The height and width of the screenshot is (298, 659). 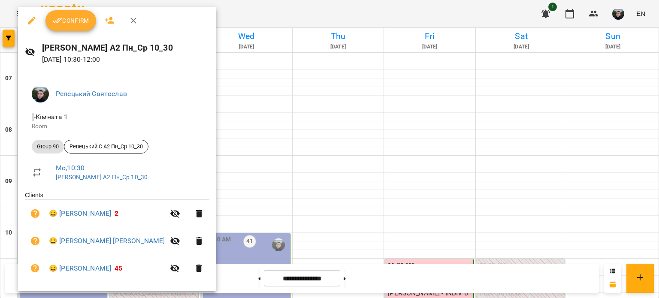 I want to click on span: 2, so click(x=116, y=213).